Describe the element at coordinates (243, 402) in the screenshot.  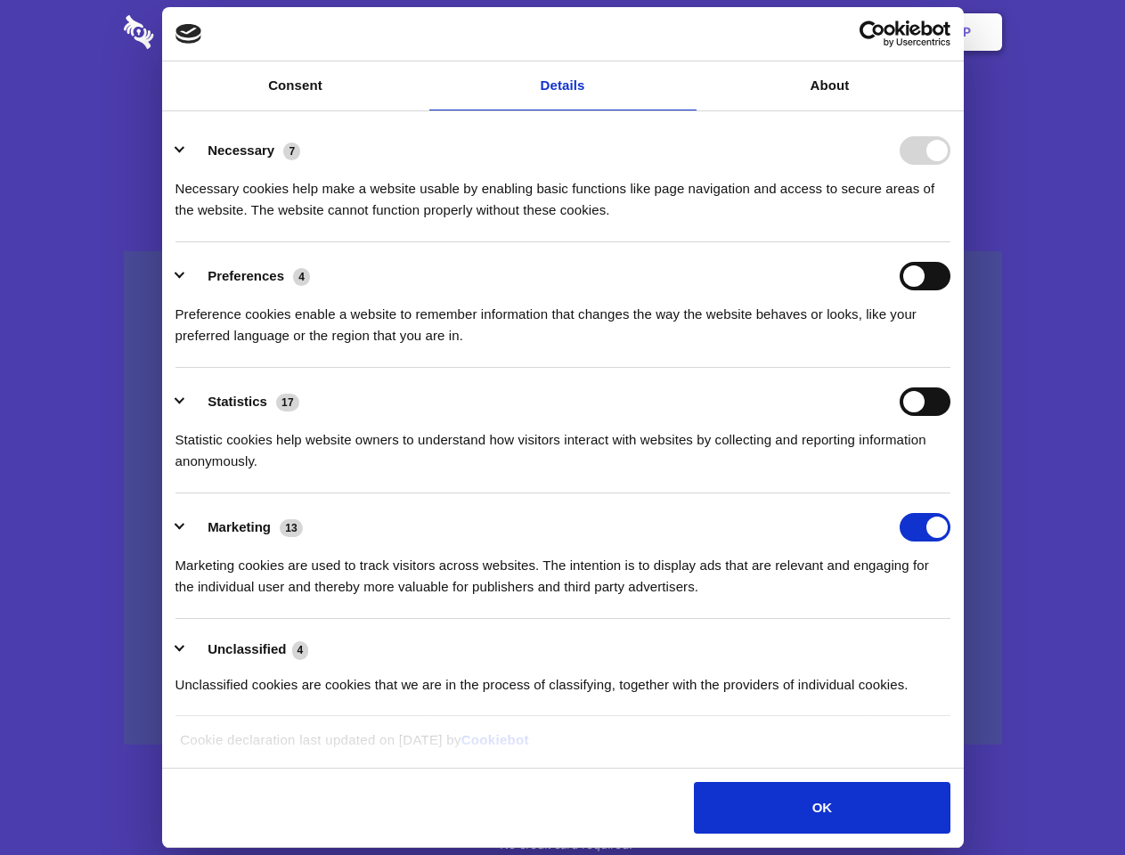
I see `button: Statistics (17)` at that location.